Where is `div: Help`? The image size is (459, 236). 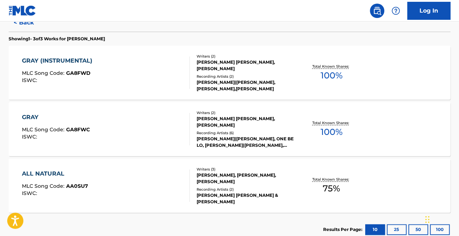 div: Help is located at coordinates (396, 11).